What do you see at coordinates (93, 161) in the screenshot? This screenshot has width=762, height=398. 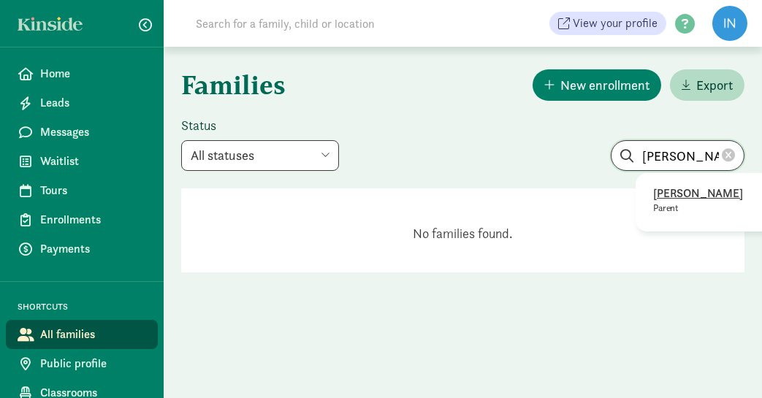 I see `span: Waitlist` at bounding box center [93, 161].